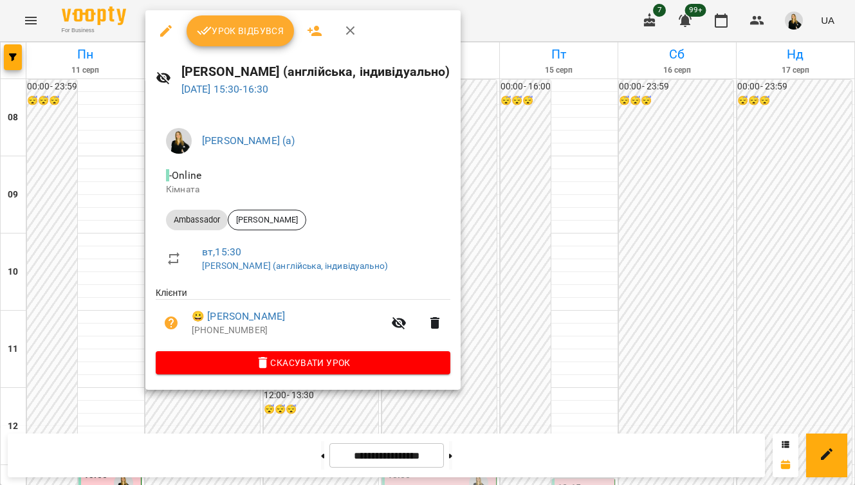 The height and width of the screenshot is (485, 855). What do you see at coordinates (185, 175) in the screenshot?
I see `span: - Online` at bounding box center [185, 175].